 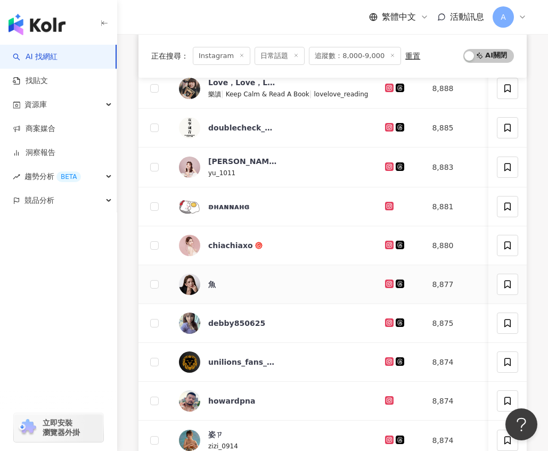 I want to click on td: 8,875, so click(x=466, y=323).